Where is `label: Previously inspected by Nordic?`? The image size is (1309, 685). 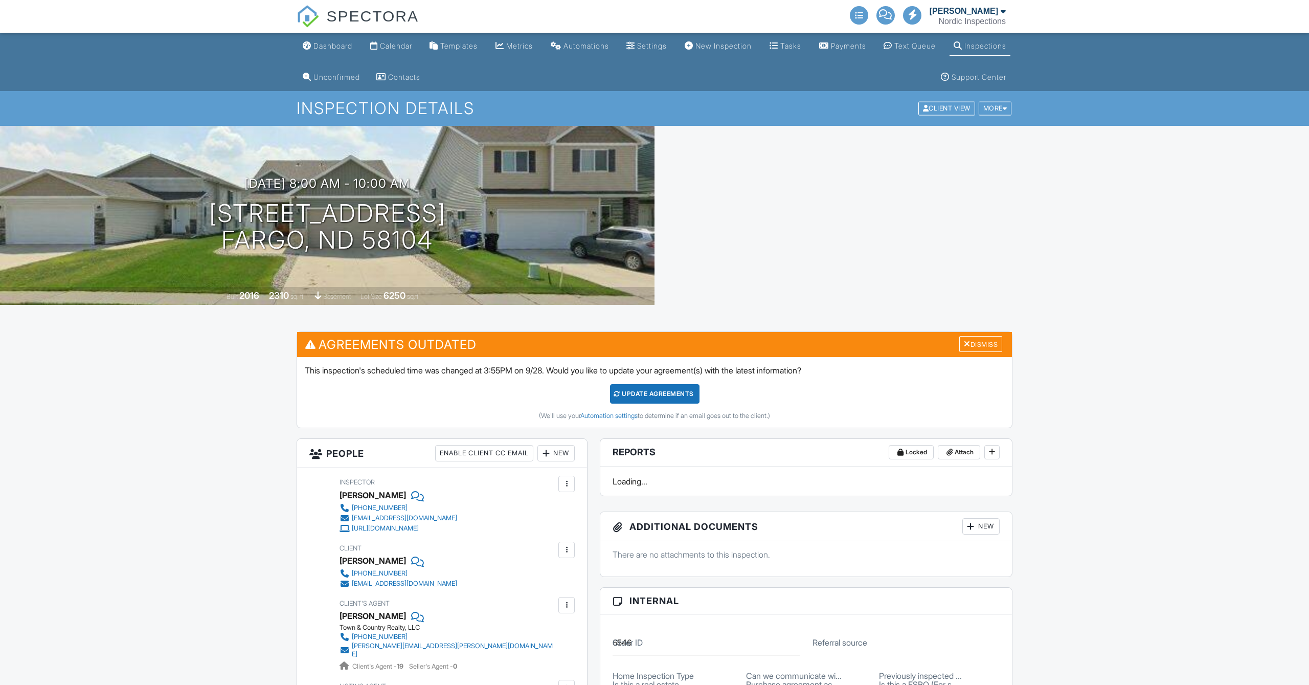 label: Previously inspected by Nordic? is located at coordinates (921, 676).